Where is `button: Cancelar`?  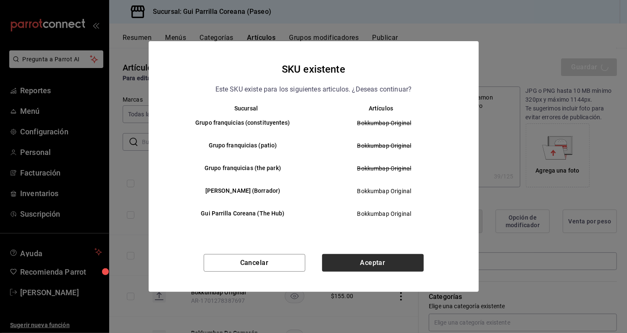
button: Cancelar is located at coordinates (255, 263).